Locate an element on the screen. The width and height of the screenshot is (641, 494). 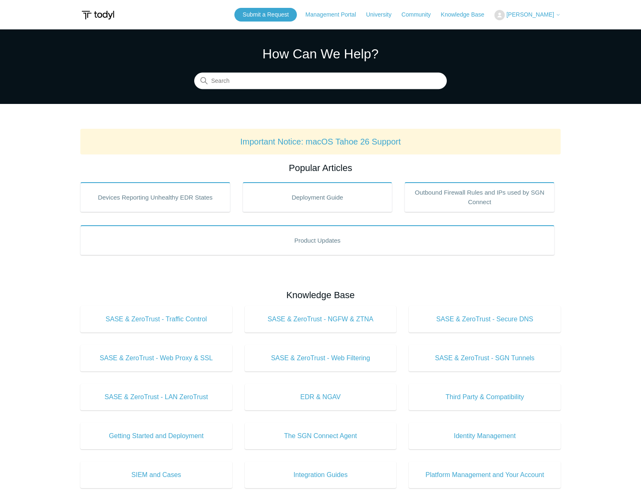
span: Integration Guides is located at coordinates (320, 475).